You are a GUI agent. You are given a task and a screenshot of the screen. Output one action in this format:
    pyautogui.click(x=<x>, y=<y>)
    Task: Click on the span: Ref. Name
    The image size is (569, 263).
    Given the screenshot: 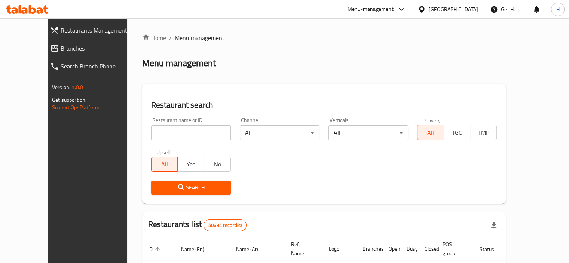 What is the action you would take?
    pyautogui.click(x=302, y=249)
    